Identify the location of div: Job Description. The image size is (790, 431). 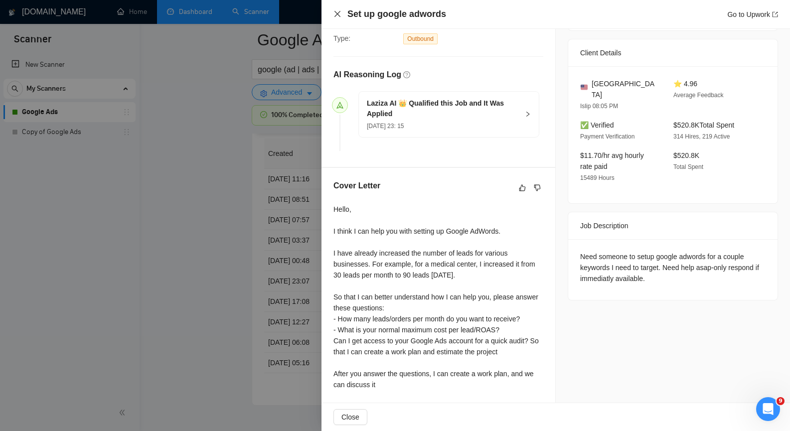
(673, 226).